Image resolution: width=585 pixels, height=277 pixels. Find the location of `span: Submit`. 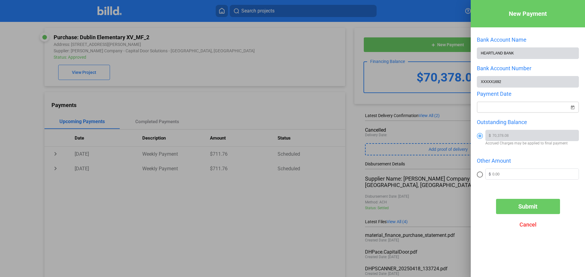

span: Submit is located at coordinates (528, 207).